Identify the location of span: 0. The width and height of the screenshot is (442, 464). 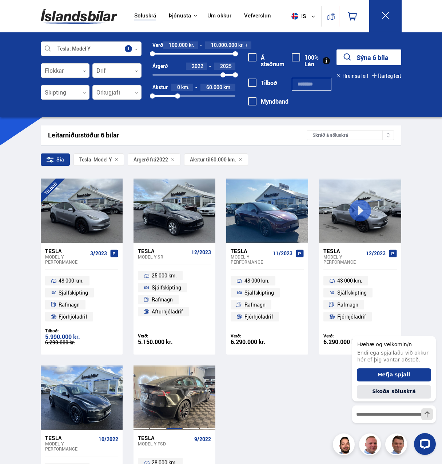
(179, 87).